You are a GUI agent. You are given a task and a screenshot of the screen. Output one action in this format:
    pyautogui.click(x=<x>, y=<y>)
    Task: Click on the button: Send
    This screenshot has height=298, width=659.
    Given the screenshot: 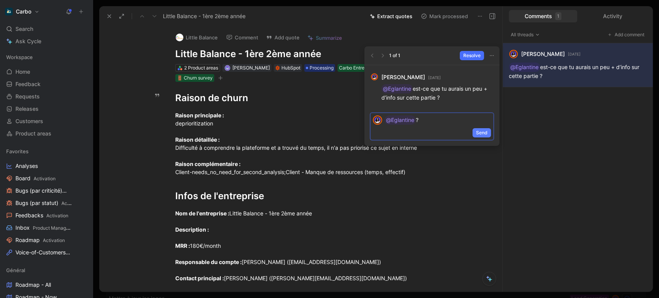 What is the action you would take?
    pyautogui.click(x=482, y=133)
    